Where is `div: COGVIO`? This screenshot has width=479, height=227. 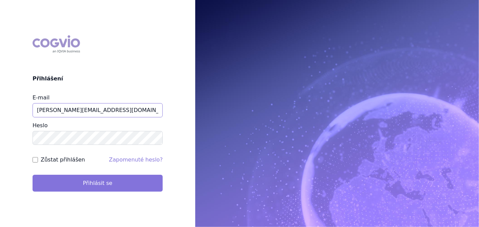 div: COGVIO is located at coordinates (56, 44).